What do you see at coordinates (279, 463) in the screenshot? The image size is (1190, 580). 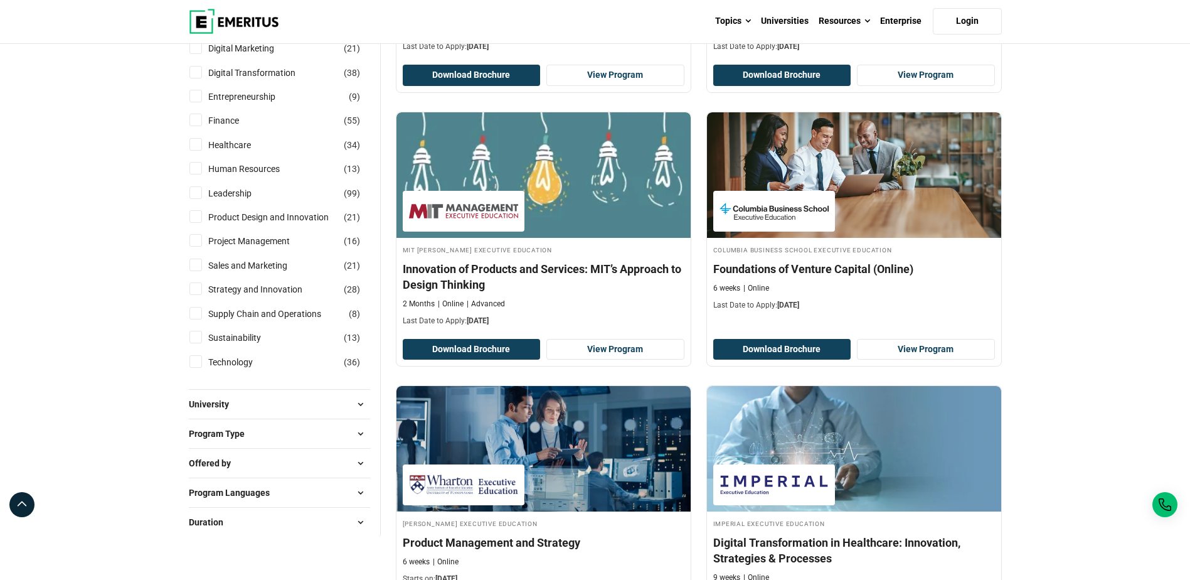 I see `button: Offered by` at bounding box center [279, 463].